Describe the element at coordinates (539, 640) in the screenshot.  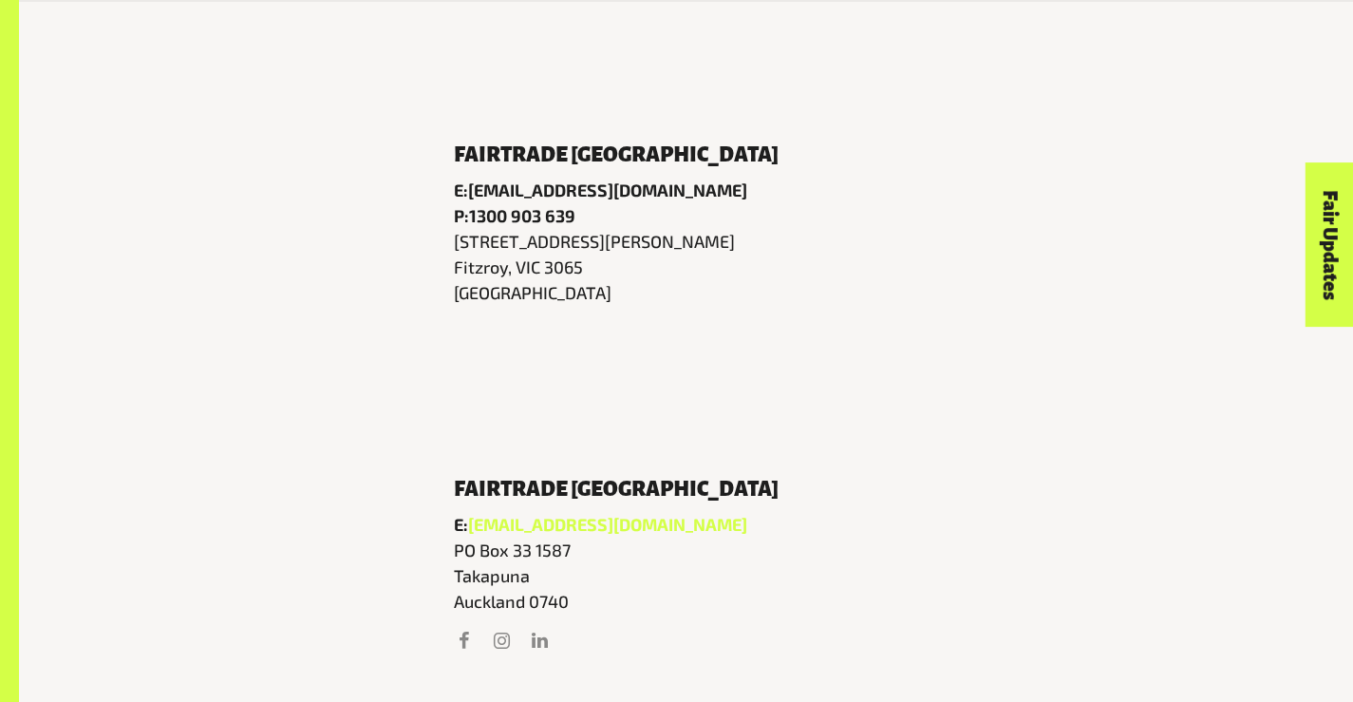
I see `a: Visit us on LinkedIn` at that location.